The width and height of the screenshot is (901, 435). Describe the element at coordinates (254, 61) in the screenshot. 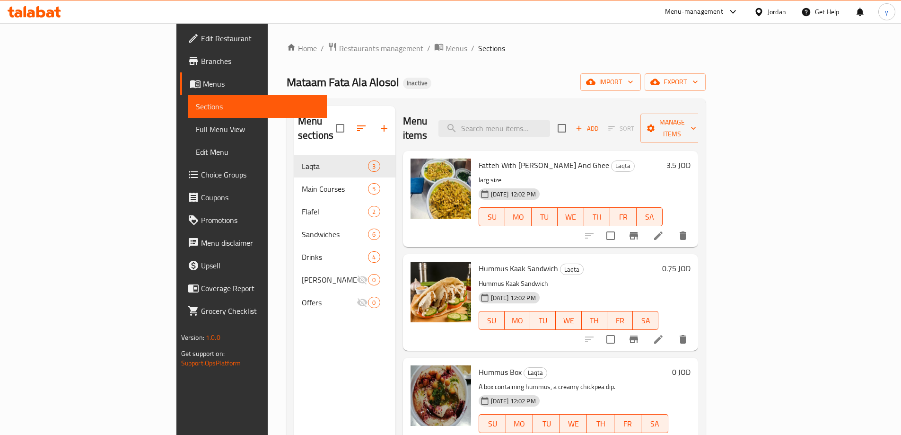

I see `a: Branches` at that location.